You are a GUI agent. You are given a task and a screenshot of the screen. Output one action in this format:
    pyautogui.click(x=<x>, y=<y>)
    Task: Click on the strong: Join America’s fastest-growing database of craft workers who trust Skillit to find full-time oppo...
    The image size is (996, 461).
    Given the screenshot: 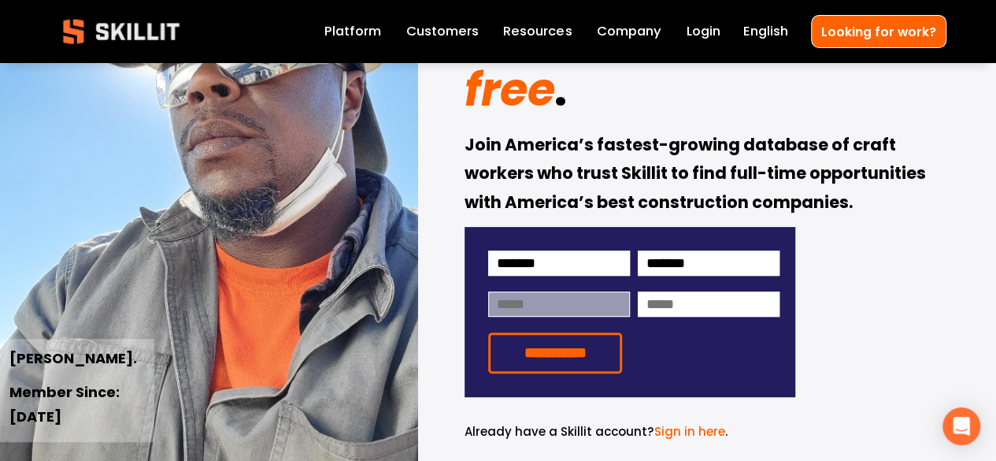 What is the action you would take?
    pyautogui.click(x=697, y=176)
    